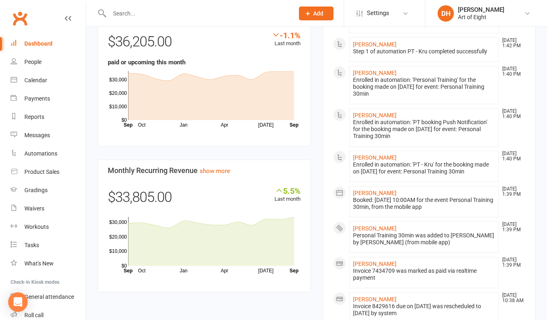  I want to click on div: What's New, so click(39, 263).